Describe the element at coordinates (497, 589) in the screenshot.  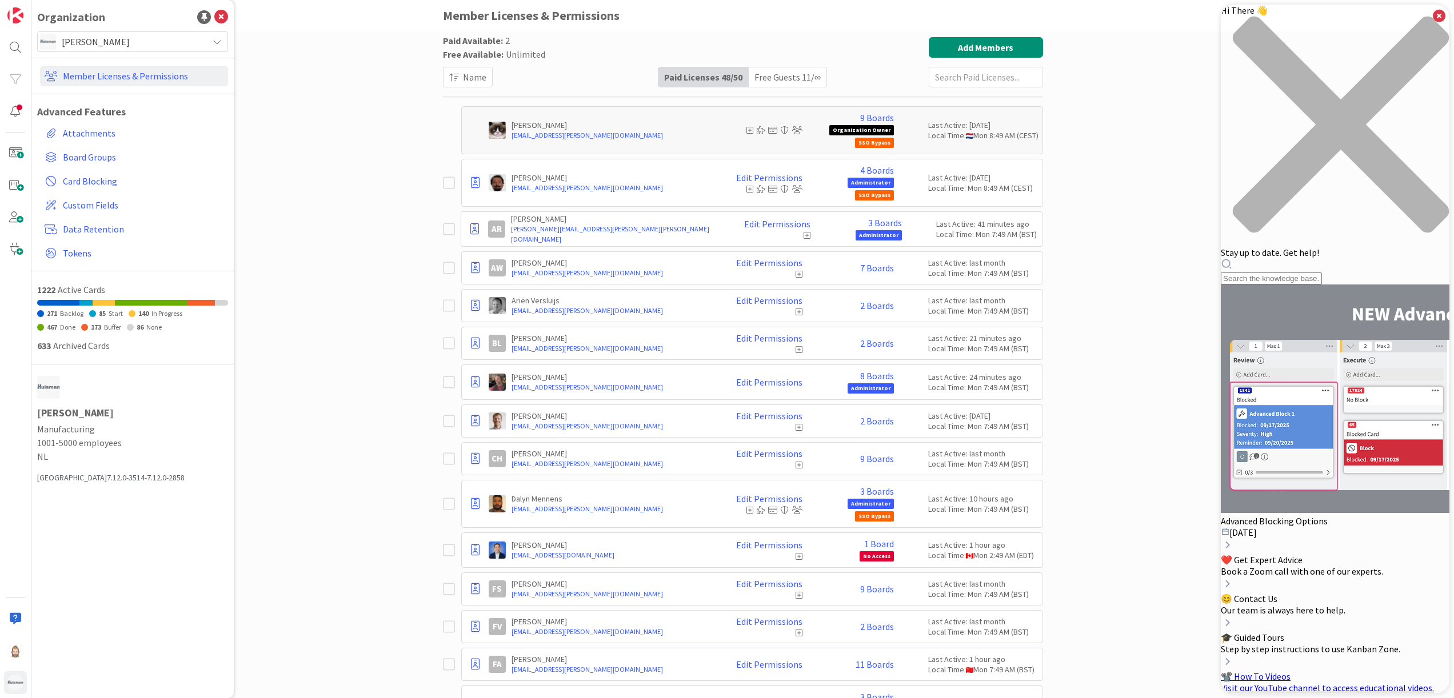
I see `div: FS` at that location.